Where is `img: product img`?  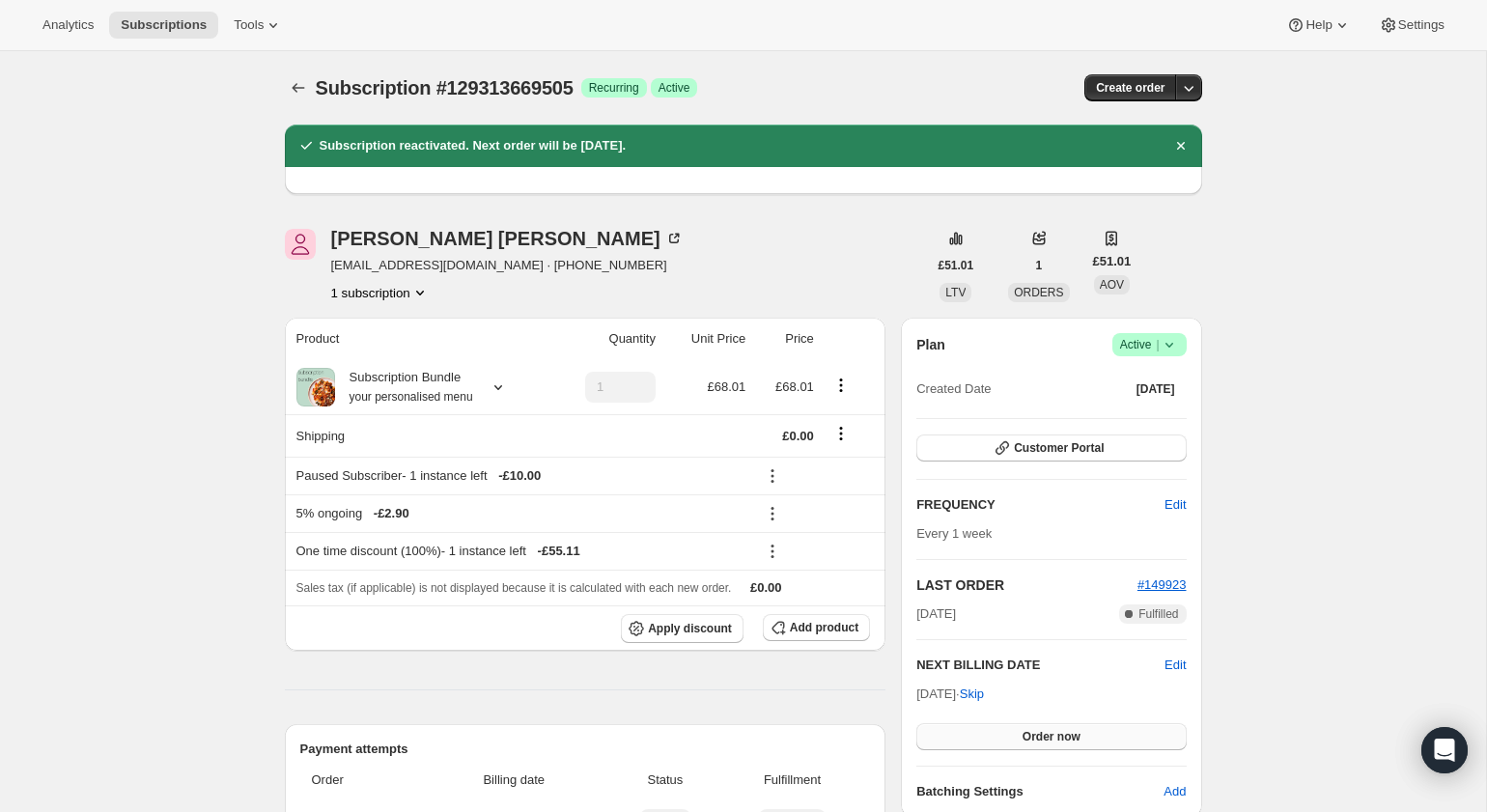 img: product img is located at coordinates (315, 387).